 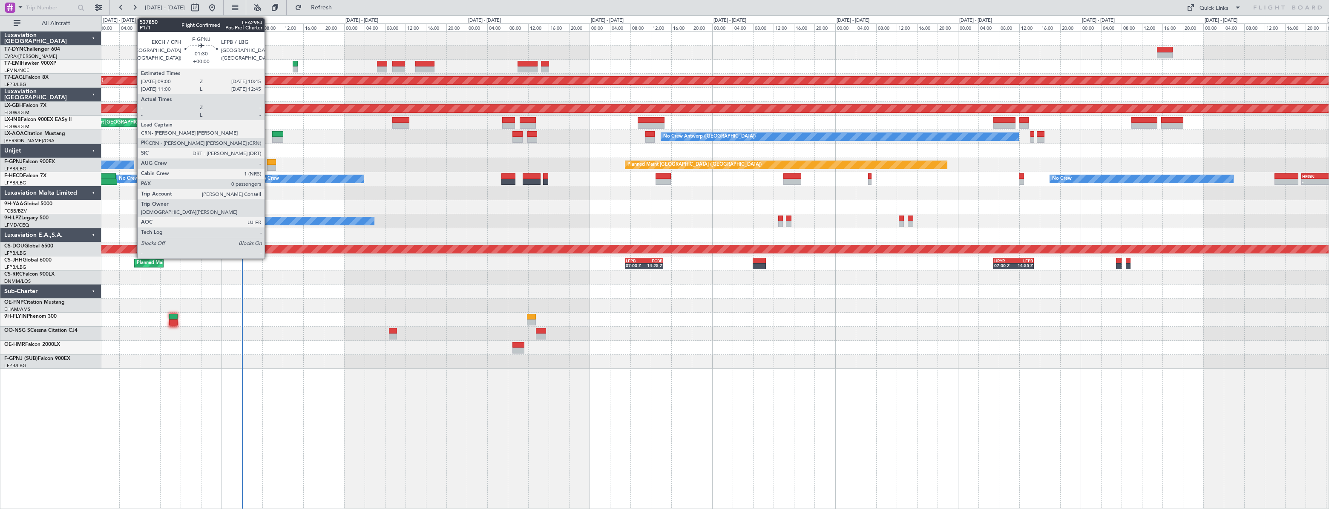 I want to click on a: CS-RRCFalcon 900LX, so click(x=29, y=274).